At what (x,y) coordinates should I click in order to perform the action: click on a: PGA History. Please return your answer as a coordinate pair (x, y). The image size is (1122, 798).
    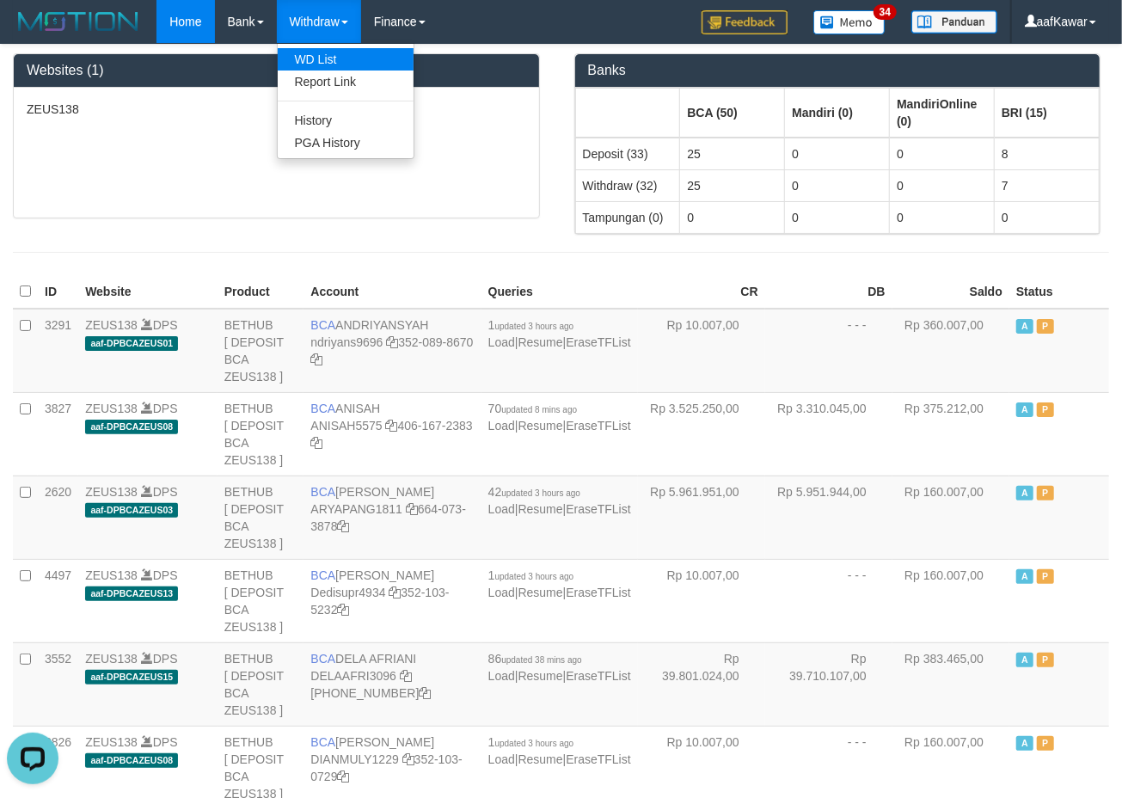
    Looking at the image, I should click on (346, 143).